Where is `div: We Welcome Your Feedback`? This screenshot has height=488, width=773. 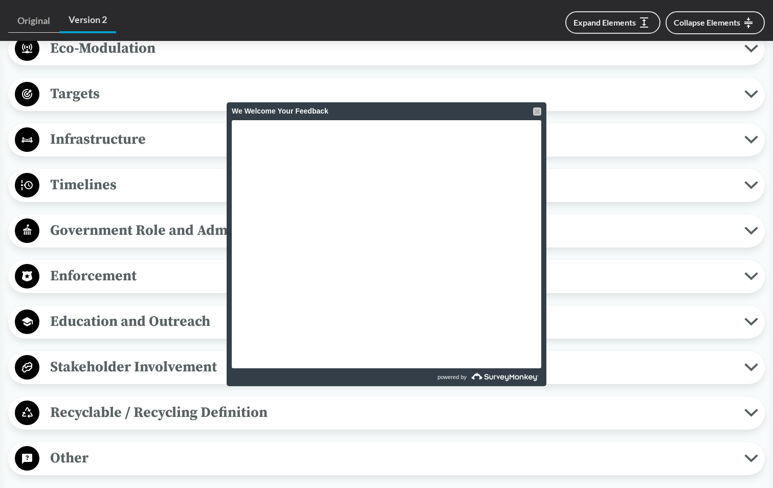 div: We Welcome Your Feedback is located at coordinates (386, 111).